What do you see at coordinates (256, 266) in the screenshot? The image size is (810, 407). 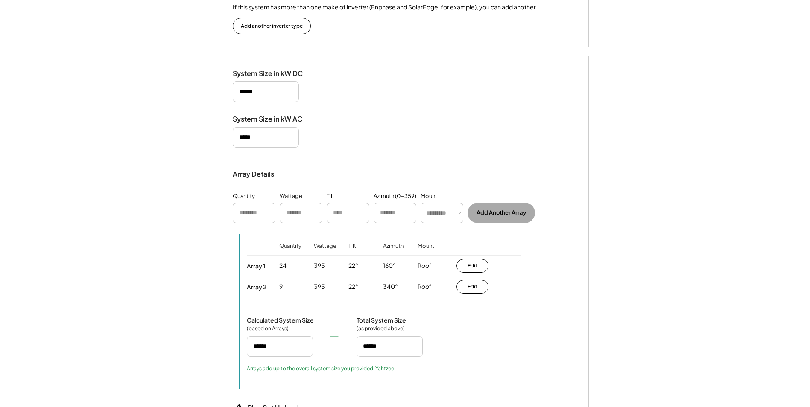 I see `div: Array 1` at bounding box center [256, 266].